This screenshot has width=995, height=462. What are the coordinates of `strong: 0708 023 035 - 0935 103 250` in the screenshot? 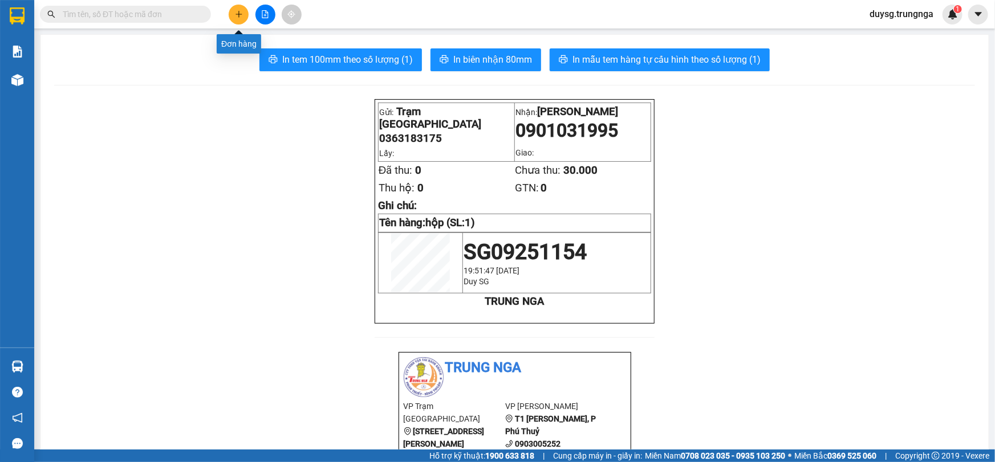 It's located at (733, 456).